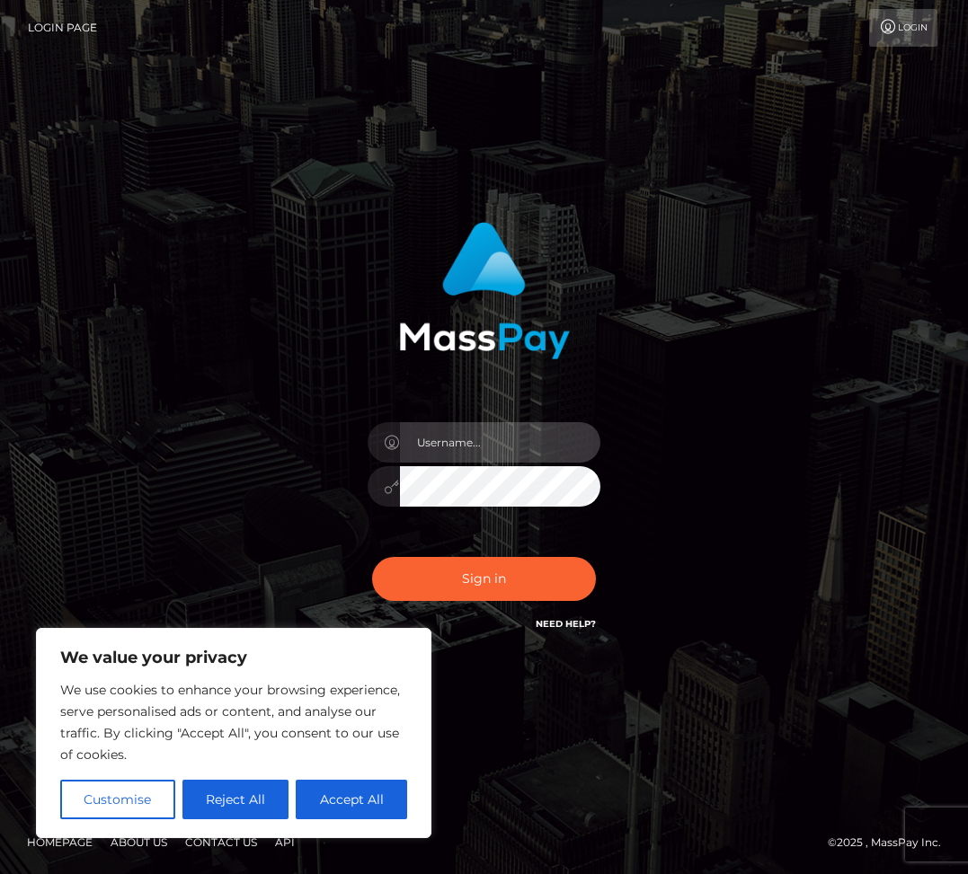  I want to click on a: Need Help?, so click(565, 624).